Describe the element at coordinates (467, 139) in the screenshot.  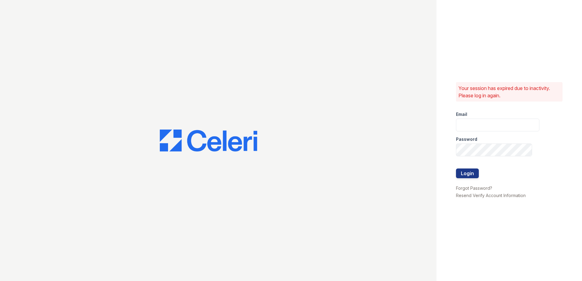
I see `label: Password` at that location.